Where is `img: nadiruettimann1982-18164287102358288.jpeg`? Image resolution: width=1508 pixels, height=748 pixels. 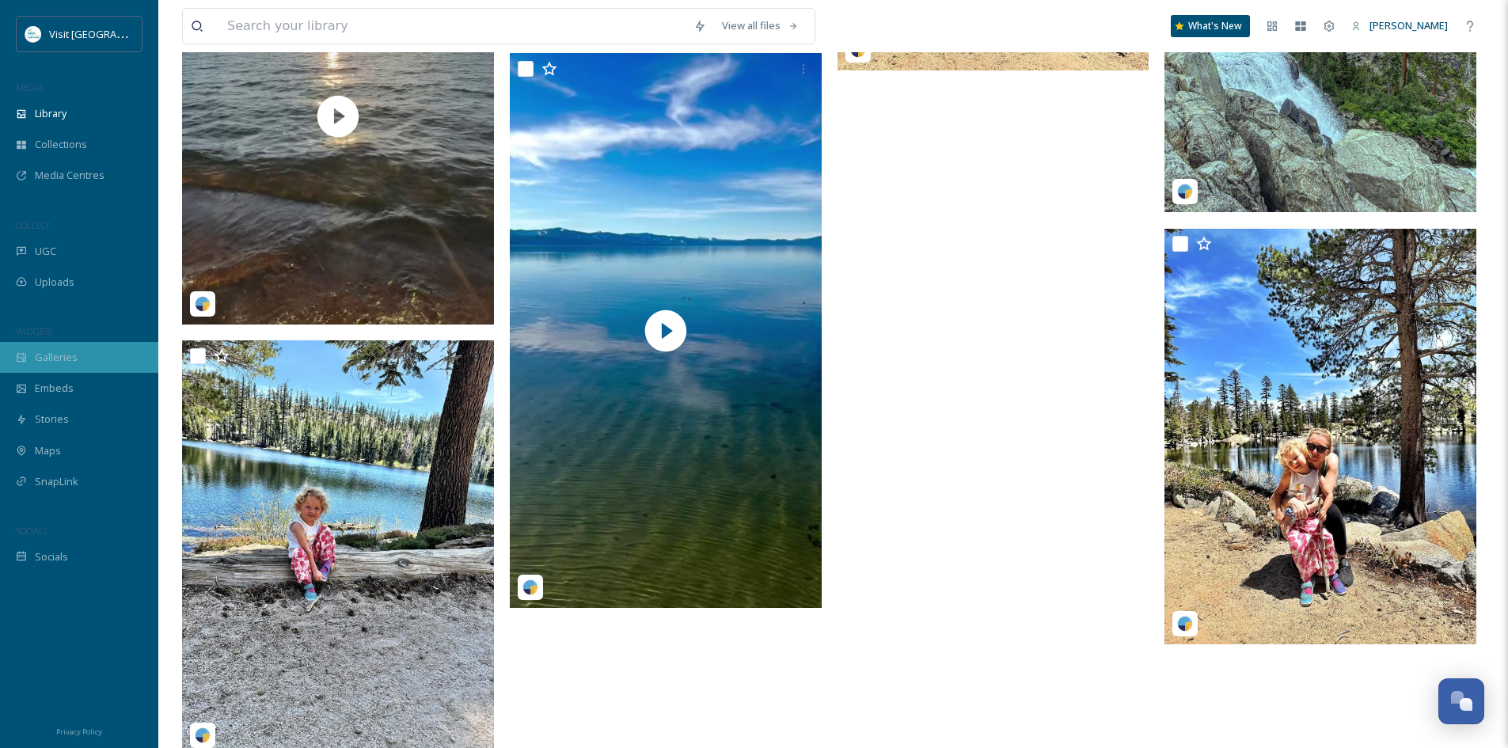 img: nadiruettimann1982-18164287102358288.jpeg is located at coordinates (1320, 436).